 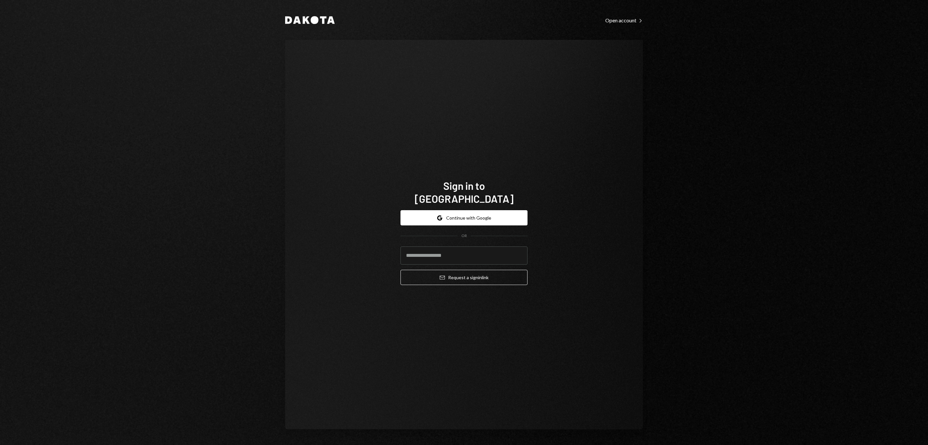 I want to click on div: OR, so click(x=464, y=236).